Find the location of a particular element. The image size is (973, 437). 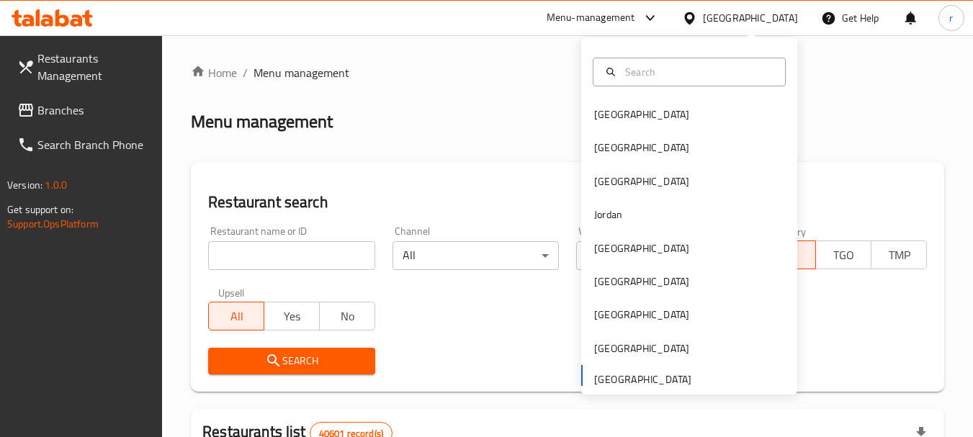

a: Support.OpsPlatform is located at coordinates (53, 224).